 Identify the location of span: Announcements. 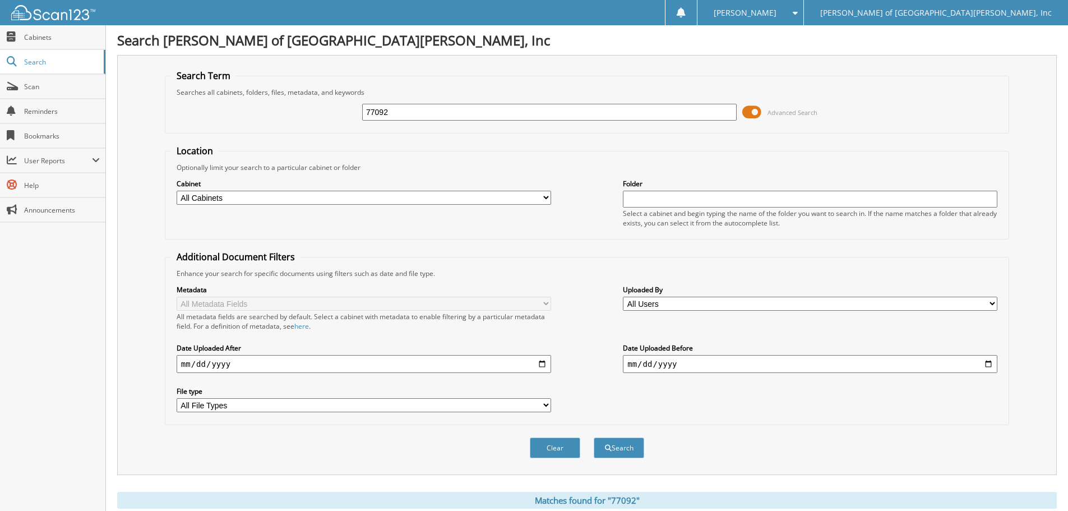
(62, 210).